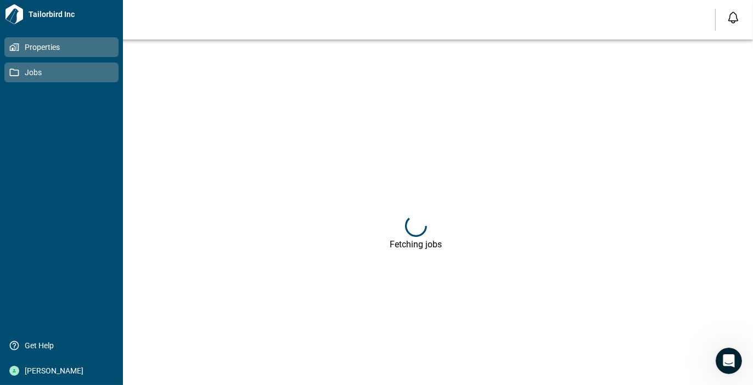 Image resolution: width=753 pixels, height=385 pixels. What do you see at coordinates (61, 47) in the screenshot?
I see `a: Properties` at bounding box center [61, 47].